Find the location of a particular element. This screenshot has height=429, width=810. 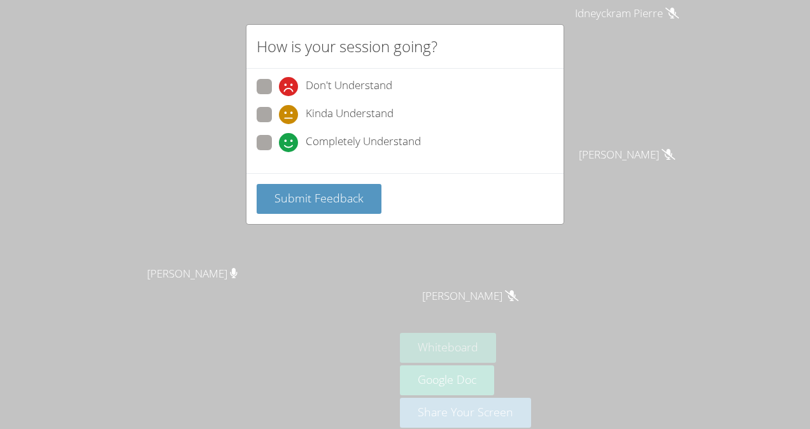

span: Kinda Understand is located at coordinates (350, 115).